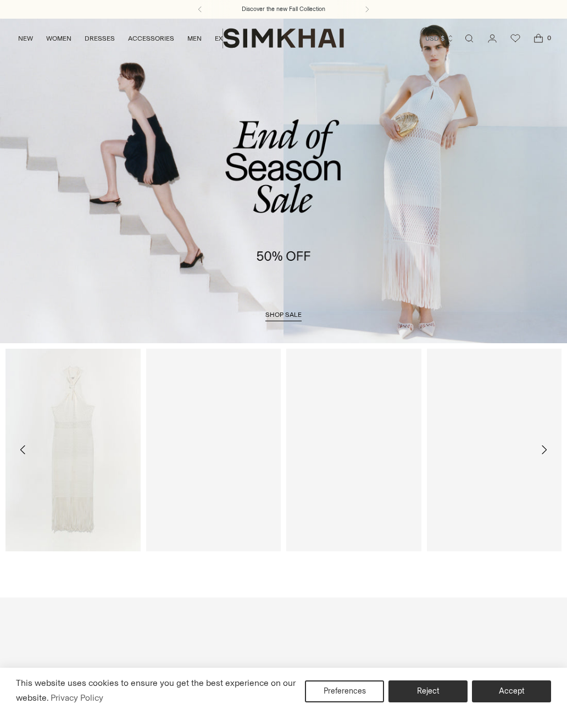 Image resolution: width=567 pixels, height=715 pixels. Describe the element at coordinates (284, 9) in the screenshot. I see `a: Discover the new Fall Collection` at that location.